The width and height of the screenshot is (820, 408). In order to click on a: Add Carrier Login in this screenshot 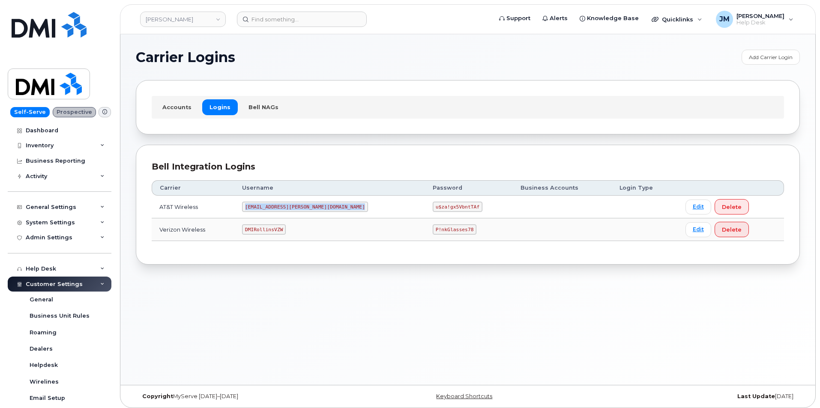, I will do `click(771, 57)`.